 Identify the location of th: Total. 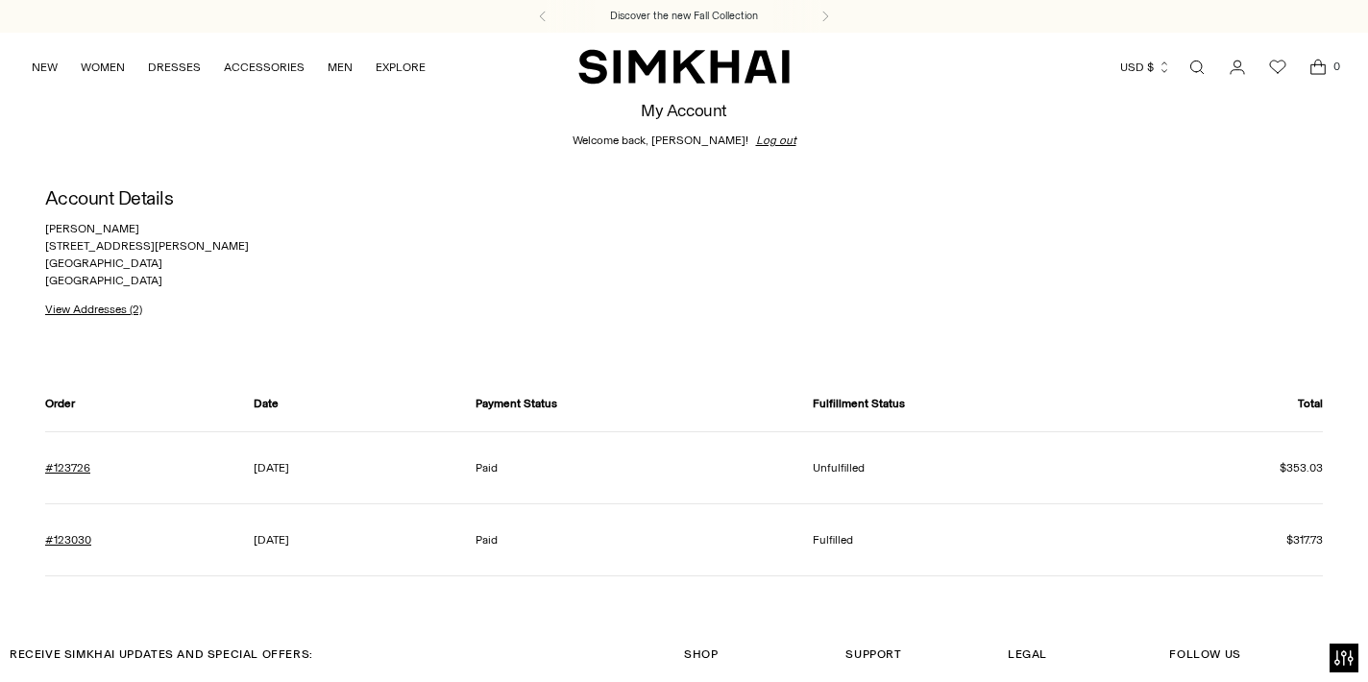
(1237, 413).